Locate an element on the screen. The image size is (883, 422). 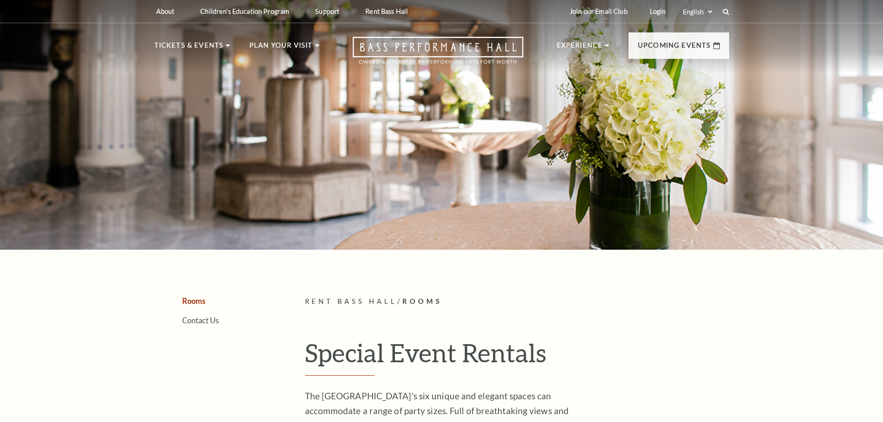
p: Children's Education Program is located at coordinates (245, 11).